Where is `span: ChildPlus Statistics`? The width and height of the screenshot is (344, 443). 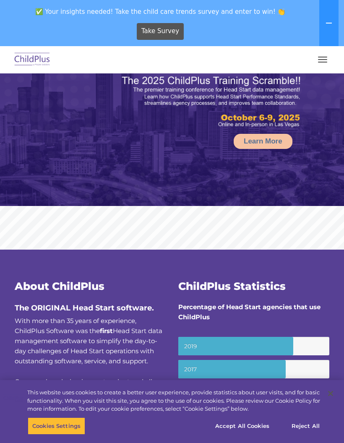
span: ChildPlus Statistics is located at coordinates (232, 286).